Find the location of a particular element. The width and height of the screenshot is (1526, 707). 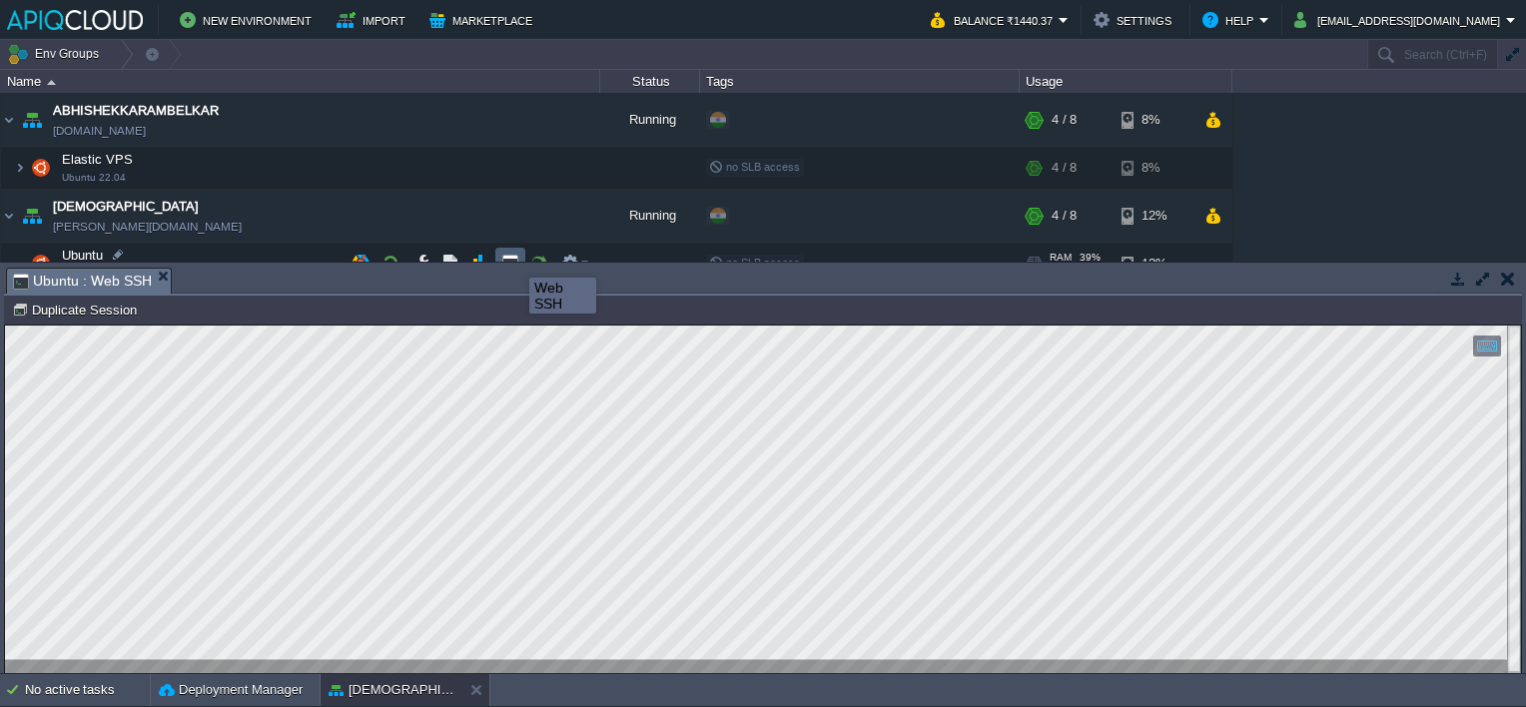

span: RAM is located at coordinates (1061, 258).